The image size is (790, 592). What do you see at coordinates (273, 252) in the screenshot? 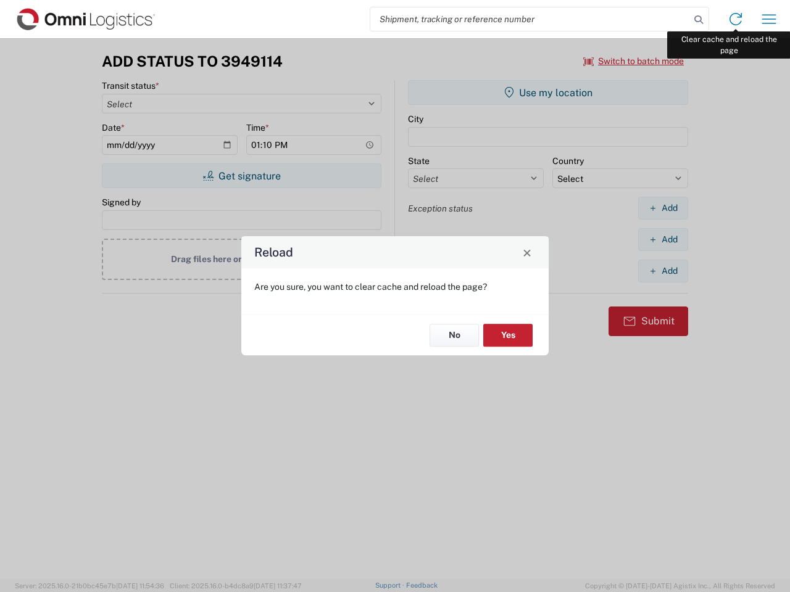
I see `h4: Reload` at bounding box center [273, 252].